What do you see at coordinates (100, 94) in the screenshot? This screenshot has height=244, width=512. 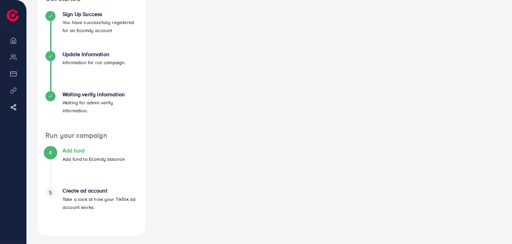 I see `h4: Waiting verify information` at bounding box center [100, 94].